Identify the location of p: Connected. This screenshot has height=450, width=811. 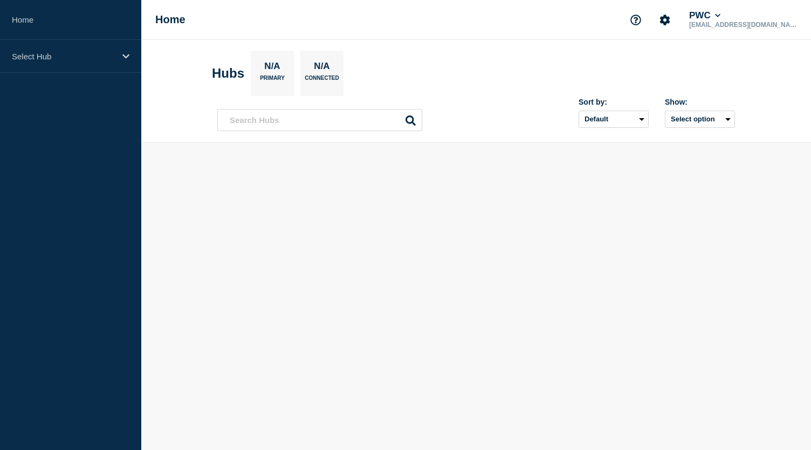
(321, 80).